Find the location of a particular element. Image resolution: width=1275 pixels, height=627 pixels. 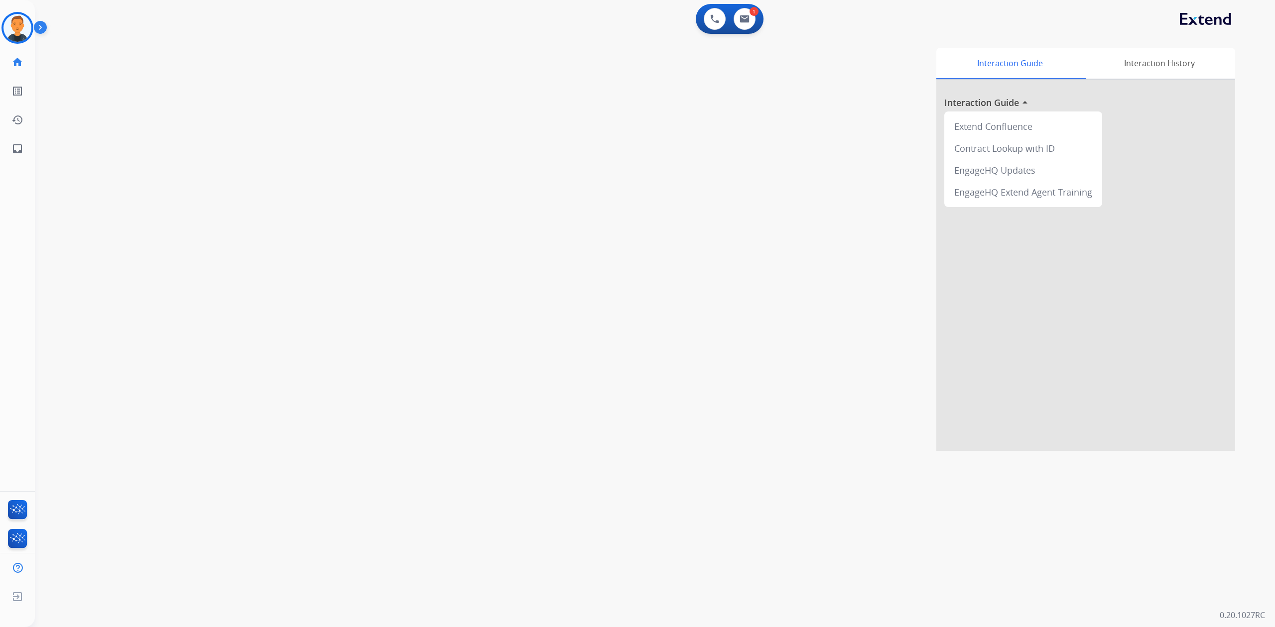

mat-icon: list_alt is located at coordinates (17, 91).